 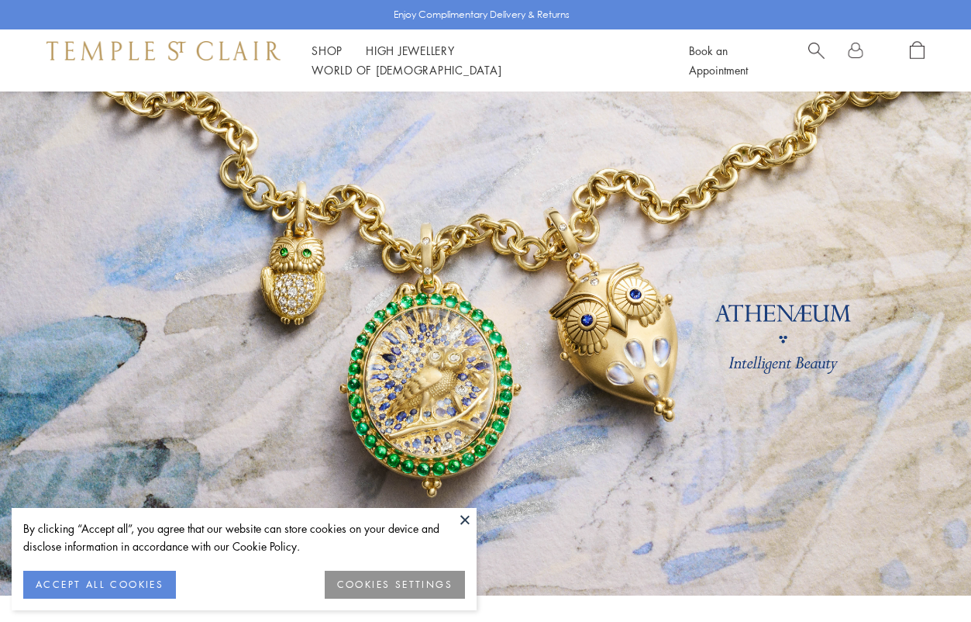 I want to click on a: Search, so click(x=816, y=60).